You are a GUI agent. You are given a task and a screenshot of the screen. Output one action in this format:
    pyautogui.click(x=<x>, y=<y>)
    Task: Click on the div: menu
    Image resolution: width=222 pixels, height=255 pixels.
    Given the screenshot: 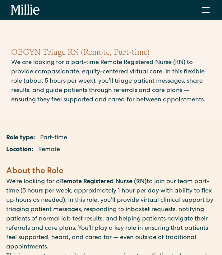 What is the action you would take?
    pyautogui.click(x=204, y=10)
    